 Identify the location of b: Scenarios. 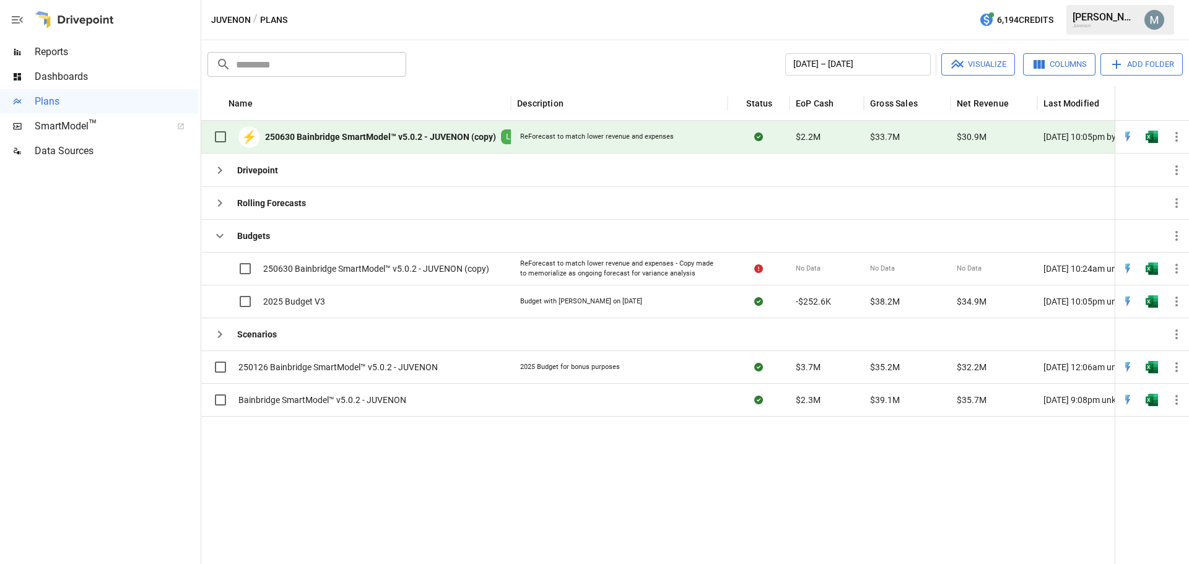
(257, 334).